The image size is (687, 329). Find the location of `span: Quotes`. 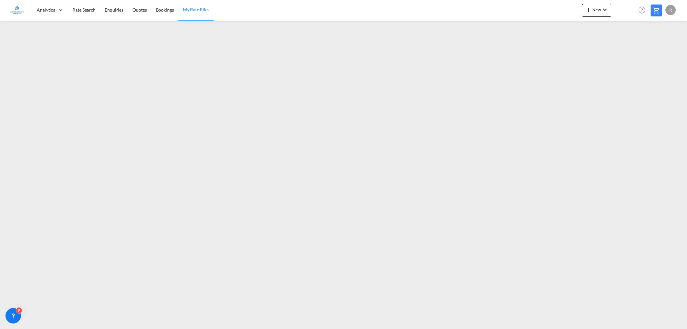

span: Quotes is located at coordinates (140, 10).